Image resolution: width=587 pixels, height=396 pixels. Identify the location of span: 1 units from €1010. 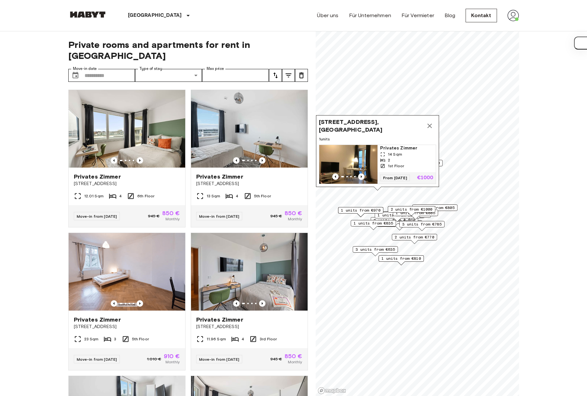
(407, 215).